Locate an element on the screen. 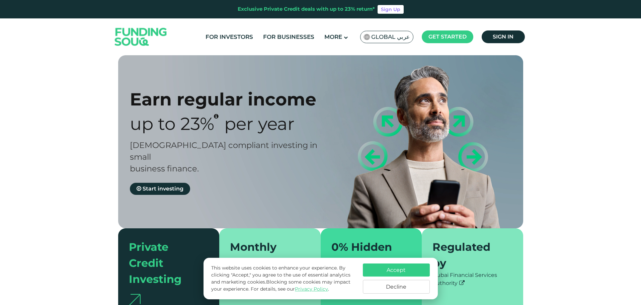  div: Earn regular income is located at coordinates (231, 99).